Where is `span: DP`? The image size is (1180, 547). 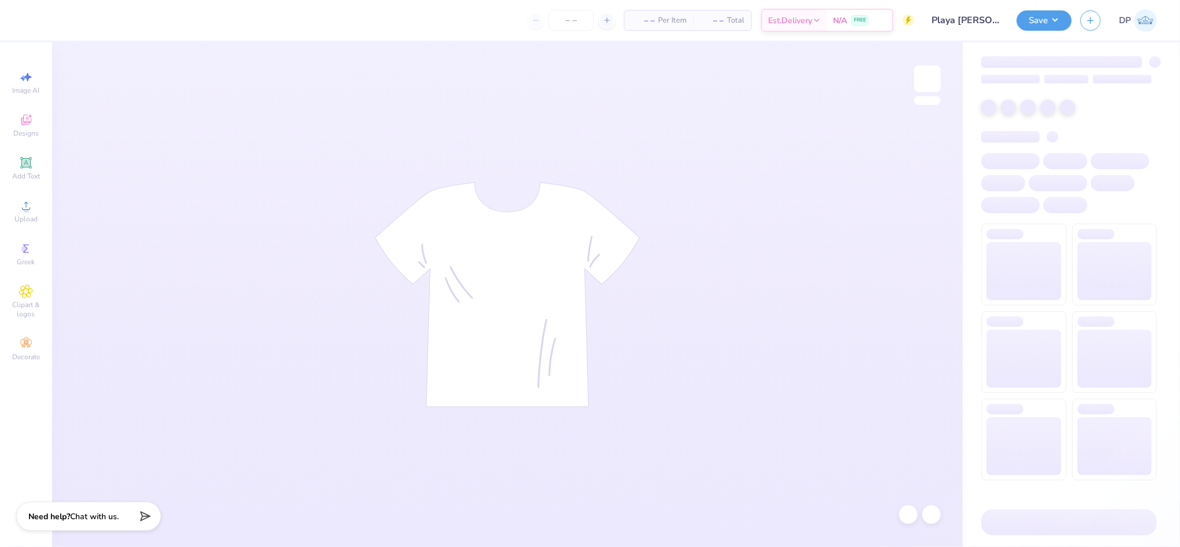
span: DP is located at coordinates (1125, 20).